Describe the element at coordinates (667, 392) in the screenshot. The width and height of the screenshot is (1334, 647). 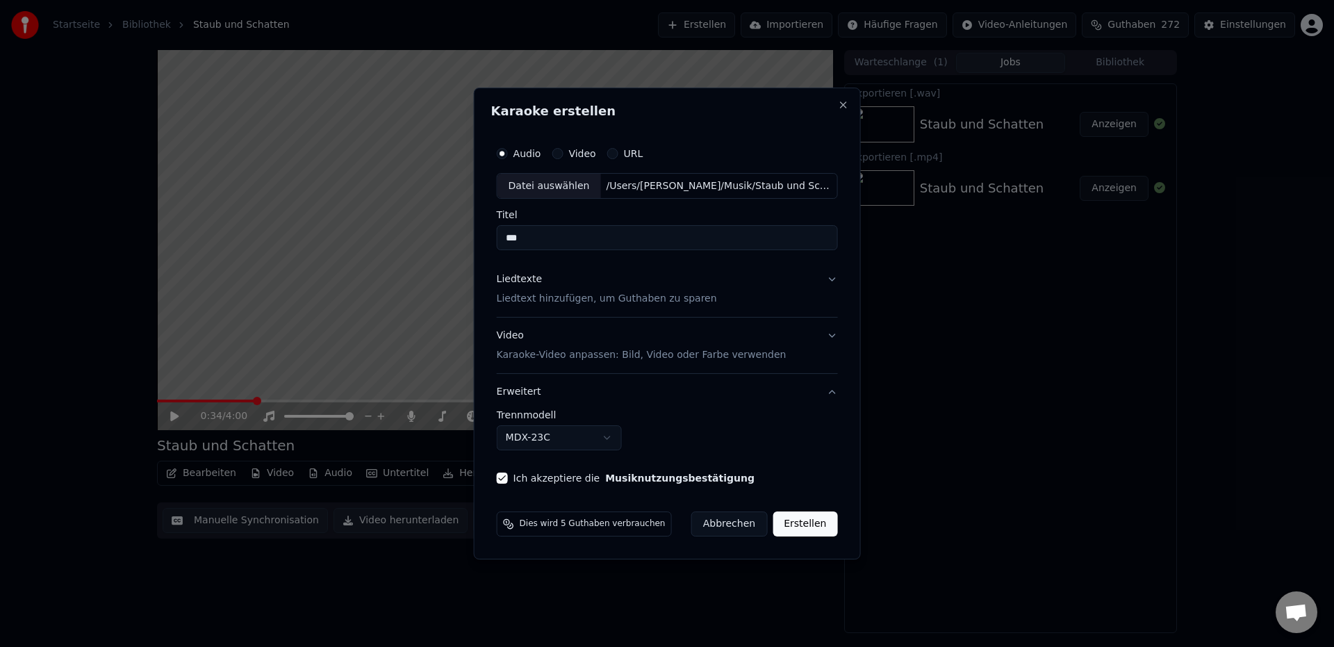
I see `button: Erweitert` at that location.